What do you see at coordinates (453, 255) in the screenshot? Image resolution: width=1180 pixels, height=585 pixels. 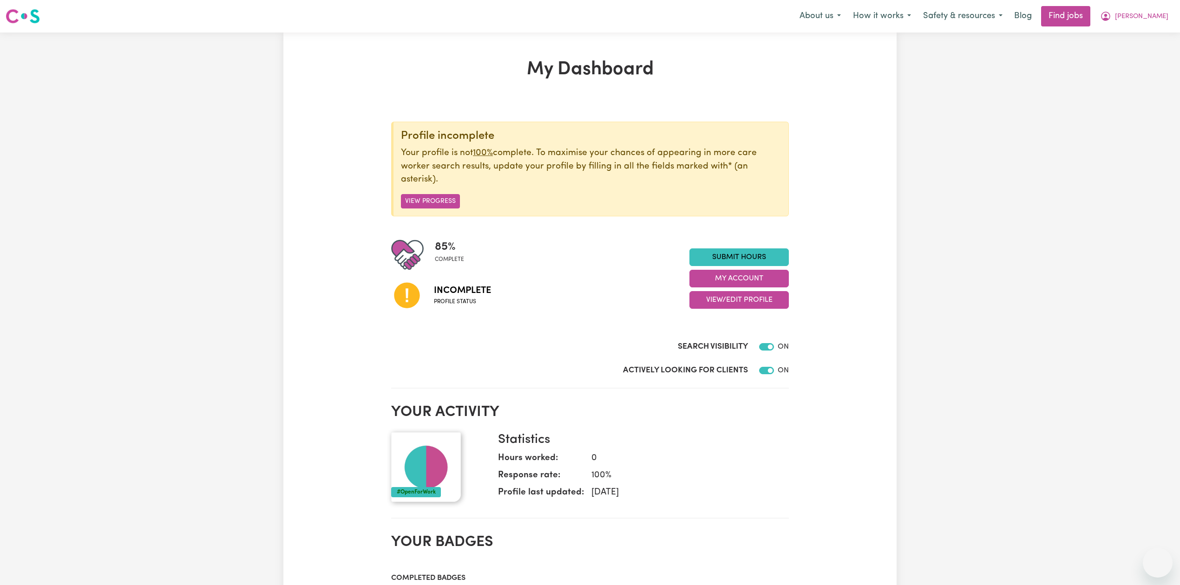 I see `div: Profile completeness: 85%` at bounding box center [453, 255].